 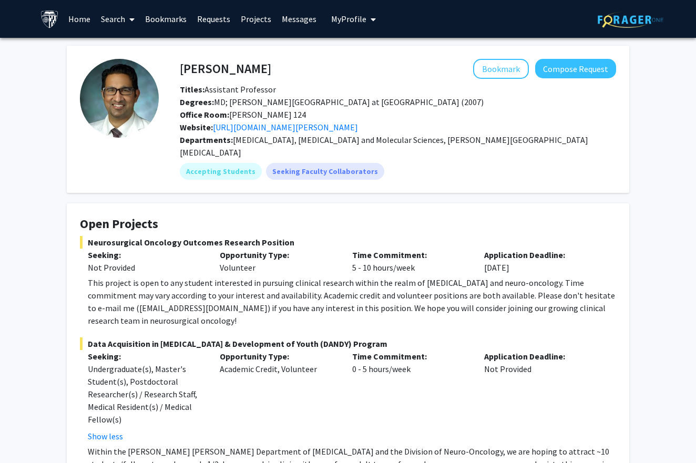 I want to click on span: Neurosurgical Oncology Outcomes Research Position, so click(x=348, y=242).